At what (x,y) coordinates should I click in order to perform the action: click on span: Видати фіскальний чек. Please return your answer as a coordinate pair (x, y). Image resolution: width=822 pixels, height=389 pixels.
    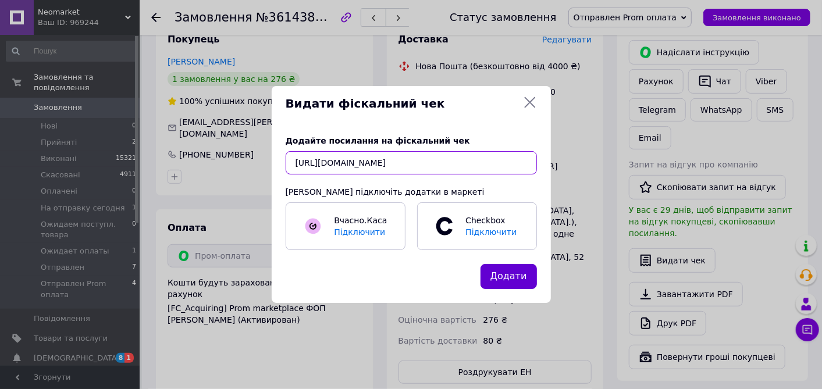
    Looking at the image, I should click on (402, 104).